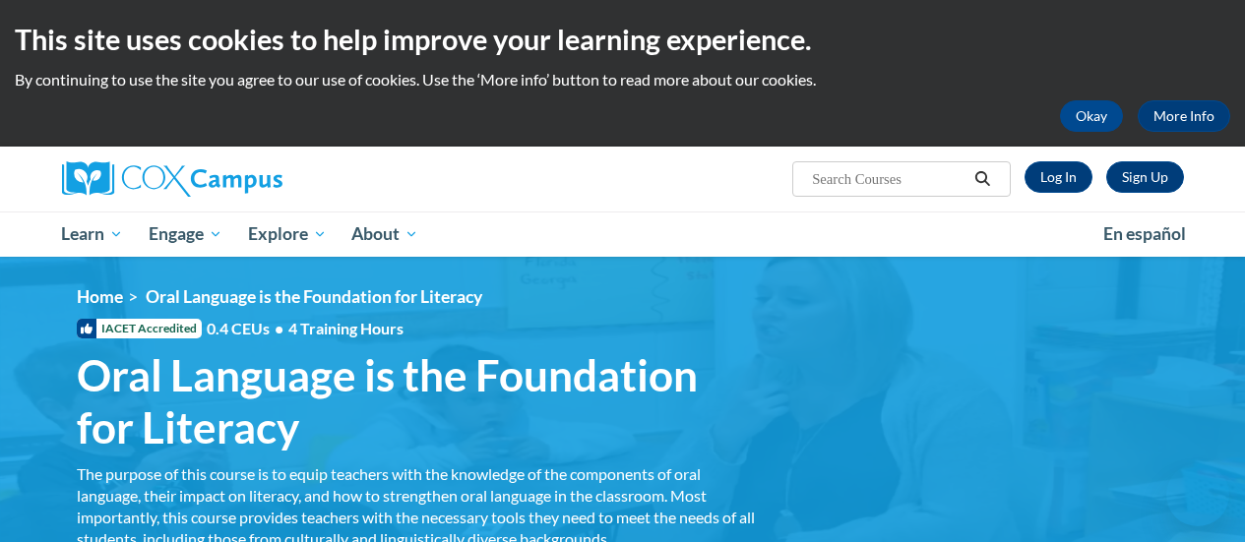  Describe the element at coordinates (287, 234) in the screenshot. I see `a: Explore` at that location.